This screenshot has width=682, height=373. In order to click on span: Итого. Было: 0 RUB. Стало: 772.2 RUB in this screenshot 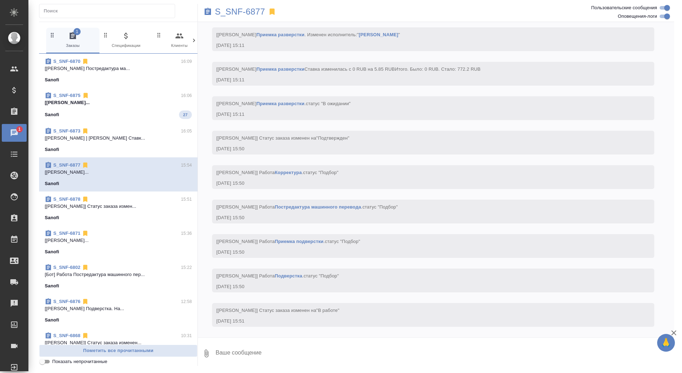, I will do `click(438, 69)`.